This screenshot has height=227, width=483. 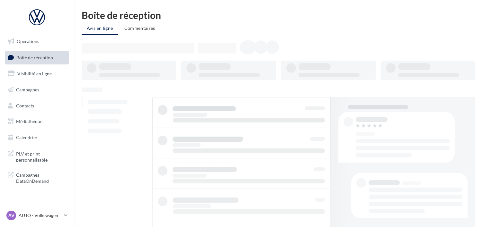 I want to click on a: AV AUTO - Volkswagen, so click(x=37, y=216).